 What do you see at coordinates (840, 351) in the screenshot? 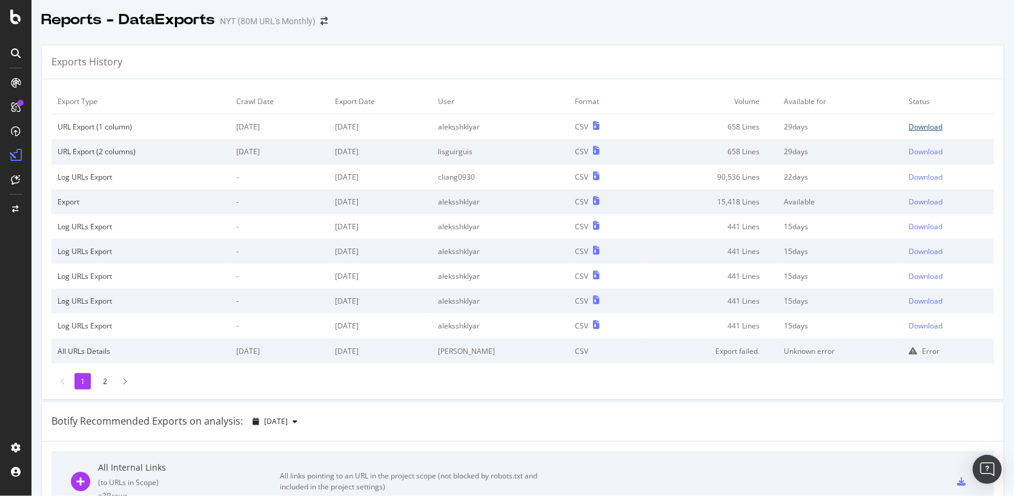
I see `td: Unknown error` at bounding box center [840, 351].